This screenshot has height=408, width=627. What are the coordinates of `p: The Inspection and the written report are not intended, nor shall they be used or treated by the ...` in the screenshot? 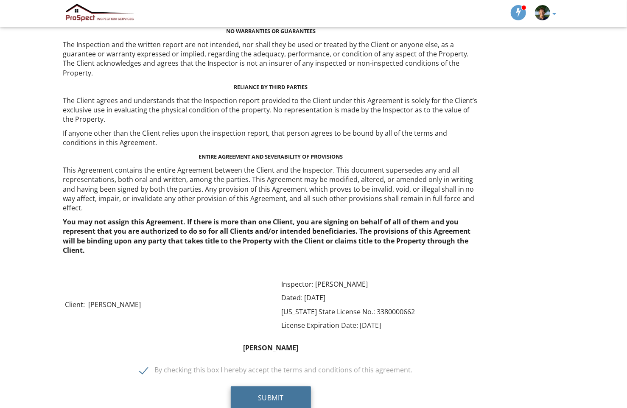 It's located at (271, 59).